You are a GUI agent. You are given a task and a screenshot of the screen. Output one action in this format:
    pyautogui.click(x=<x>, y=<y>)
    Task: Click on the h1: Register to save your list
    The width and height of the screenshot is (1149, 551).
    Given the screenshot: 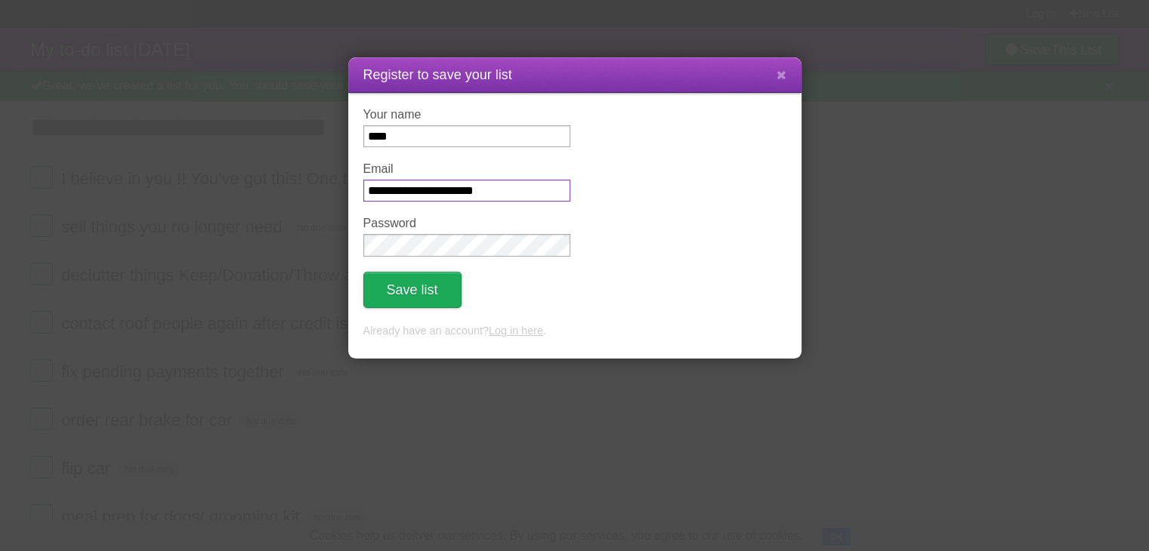 What is the action you would take?
    pyautogui.click(x=575, y=75)
    